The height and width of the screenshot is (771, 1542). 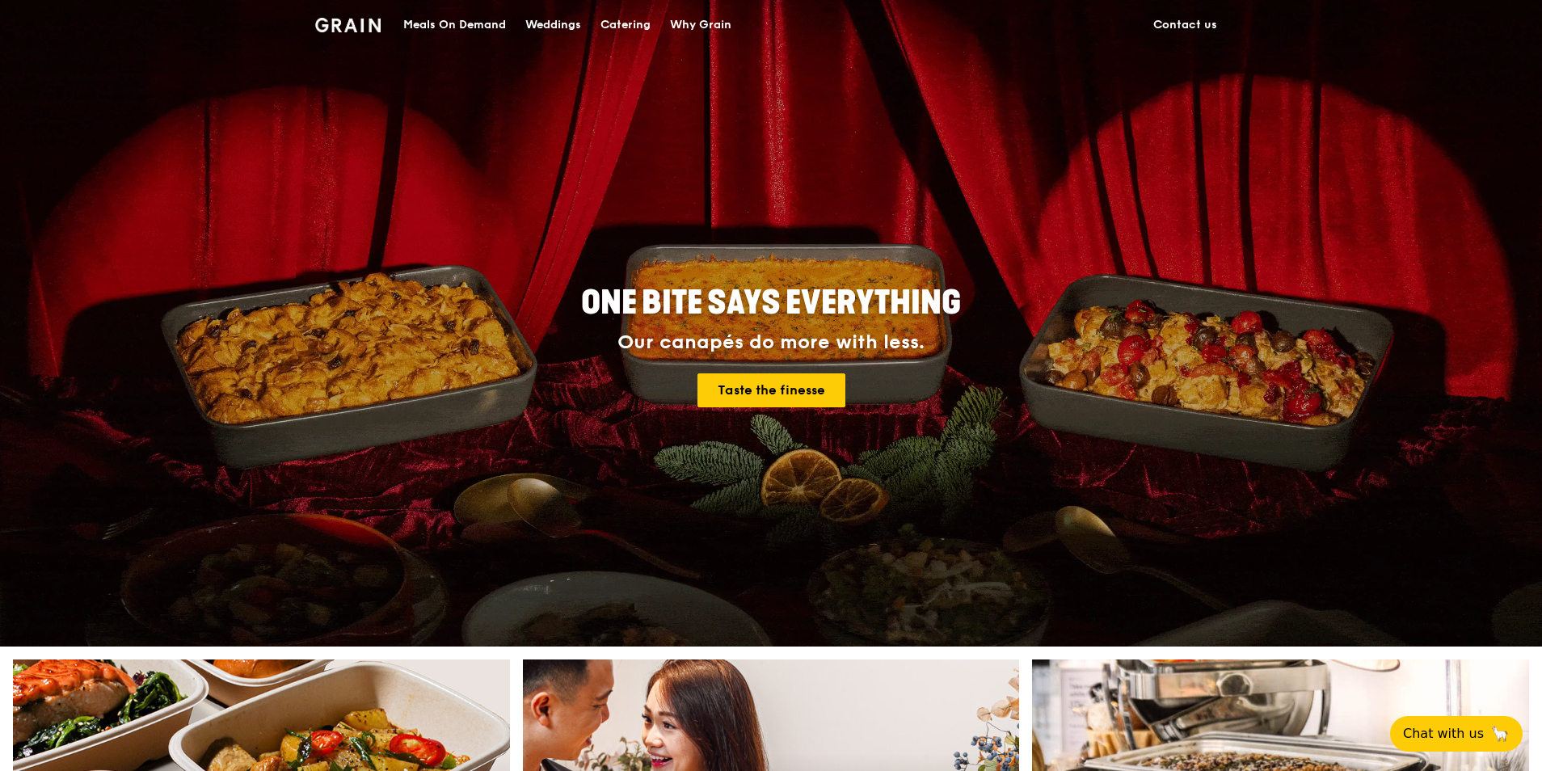 I want to click on a: Catering, so click(x=626, y=25).